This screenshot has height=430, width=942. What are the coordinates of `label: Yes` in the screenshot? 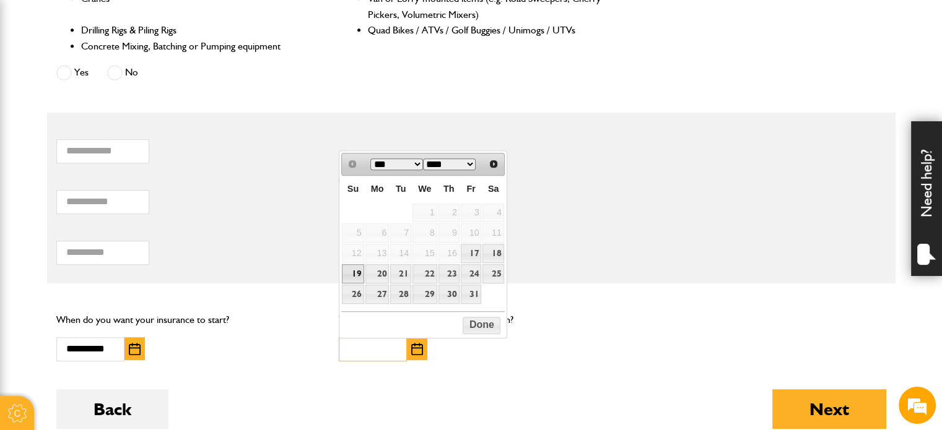 It's located at (72, 72).